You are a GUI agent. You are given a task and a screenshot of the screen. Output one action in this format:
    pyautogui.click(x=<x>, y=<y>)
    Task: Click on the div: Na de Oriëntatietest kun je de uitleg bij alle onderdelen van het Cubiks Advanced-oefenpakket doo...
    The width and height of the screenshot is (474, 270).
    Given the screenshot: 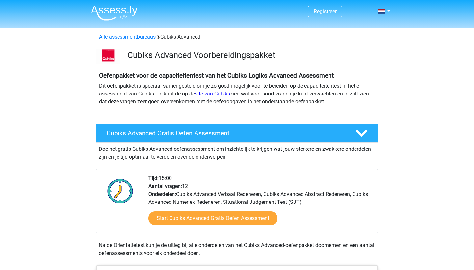 What is the action you would take?
    pyautogui.click(x=237, y=249)
    